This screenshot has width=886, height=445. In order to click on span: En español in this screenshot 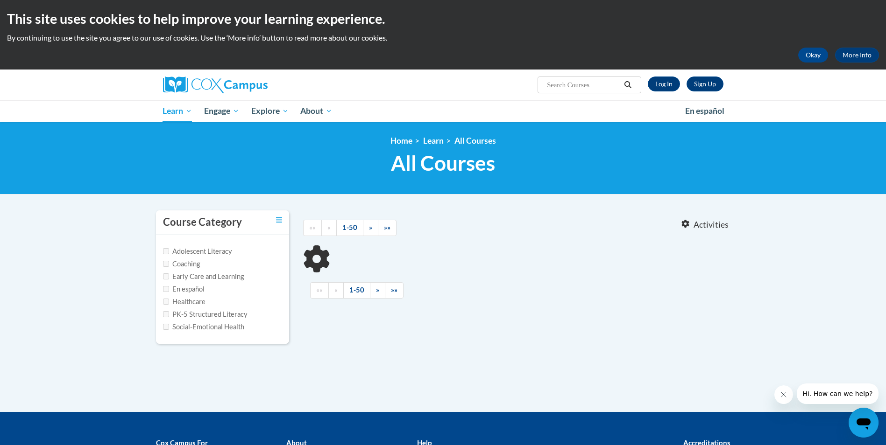, I will do `click(704, 111)`.